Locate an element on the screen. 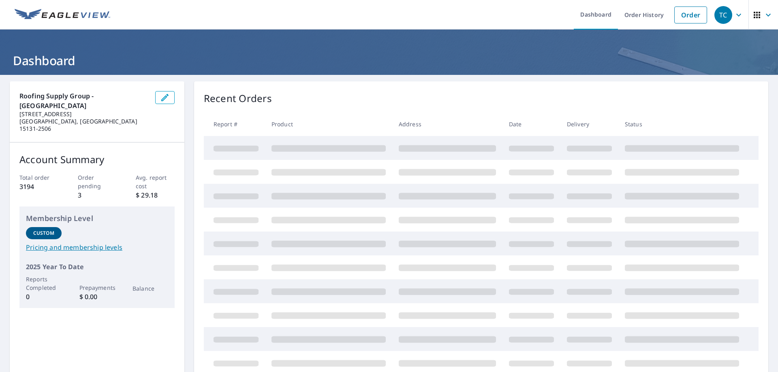 The width and height of the screenshot is (778, 372). p: Order pending is located at coordinates (97, 182).